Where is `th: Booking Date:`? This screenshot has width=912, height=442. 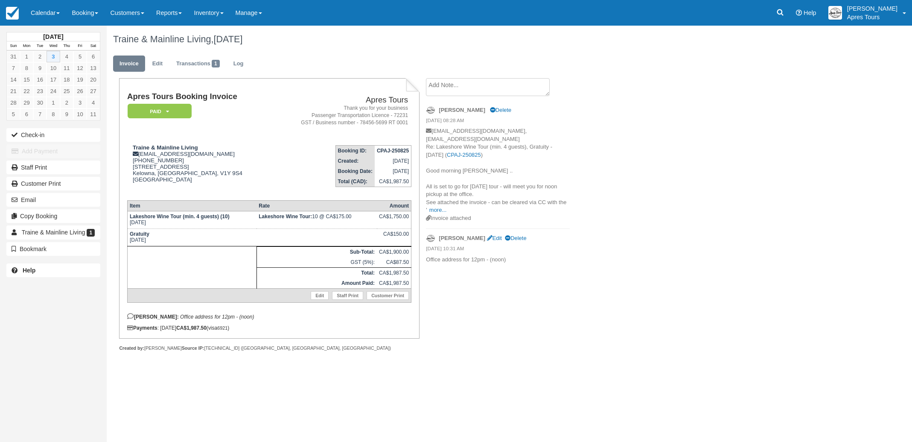 th: Booking Date: is located at coordinates (355, 171).